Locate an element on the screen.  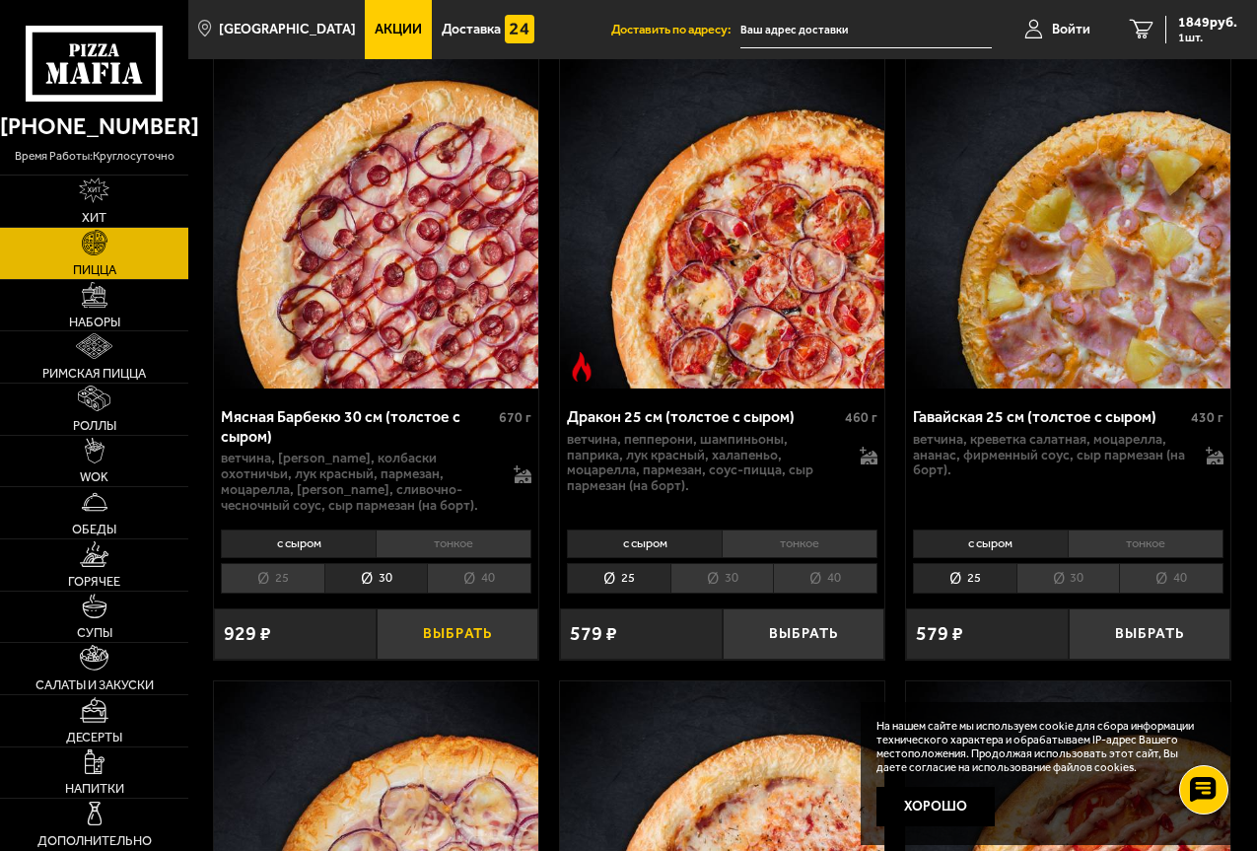
span: 929 ₽ is located at coordinates (247, 634).